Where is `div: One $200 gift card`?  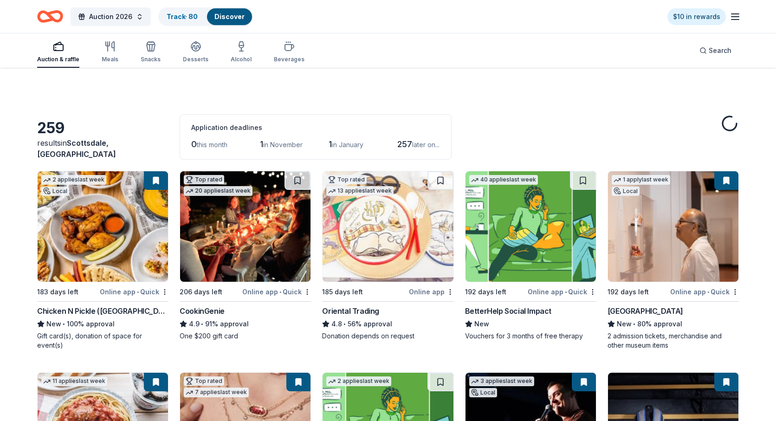
div: One $200 gift card is located at coordinates (245, 336).